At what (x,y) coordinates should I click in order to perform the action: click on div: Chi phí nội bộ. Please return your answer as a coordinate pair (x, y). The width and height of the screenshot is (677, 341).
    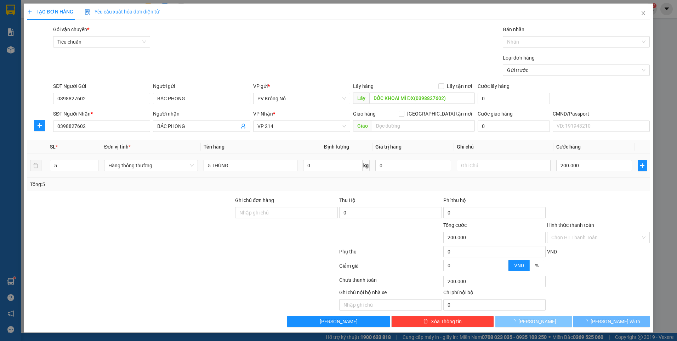
    Looking at the image, I should click on (495, 294).